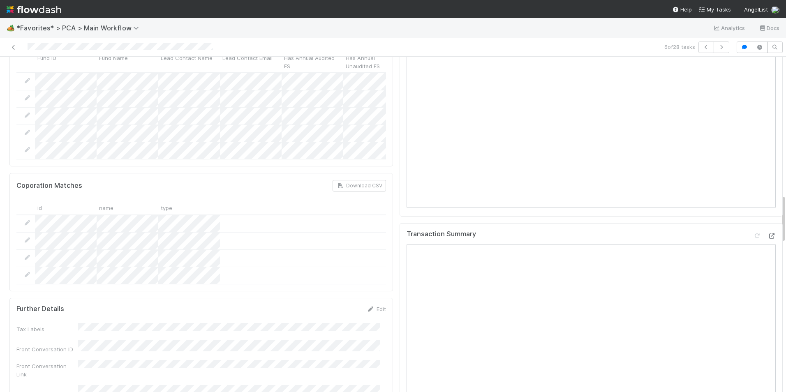 The width and height of the screenshot is (786, 392). I want to click on div: Fund ID, so click(66, 62).